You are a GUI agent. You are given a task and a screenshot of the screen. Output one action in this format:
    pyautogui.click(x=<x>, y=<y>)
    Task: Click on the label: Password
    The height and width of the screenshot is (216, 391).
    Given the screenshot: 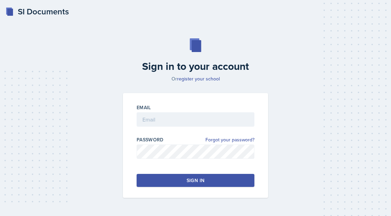 What is the action you would take?
    pyautogui.click(x=150, y=140)
    